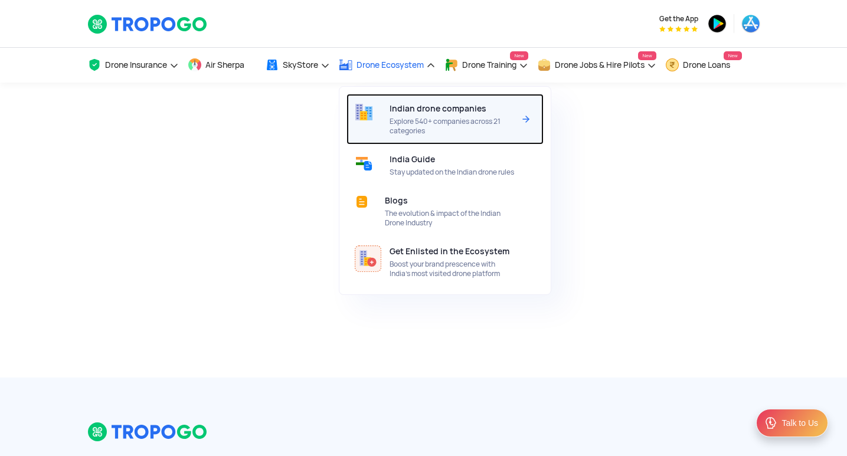 The image size is (847, 456). I want to click on span: Drone Ecosystem, so click(390, 65).